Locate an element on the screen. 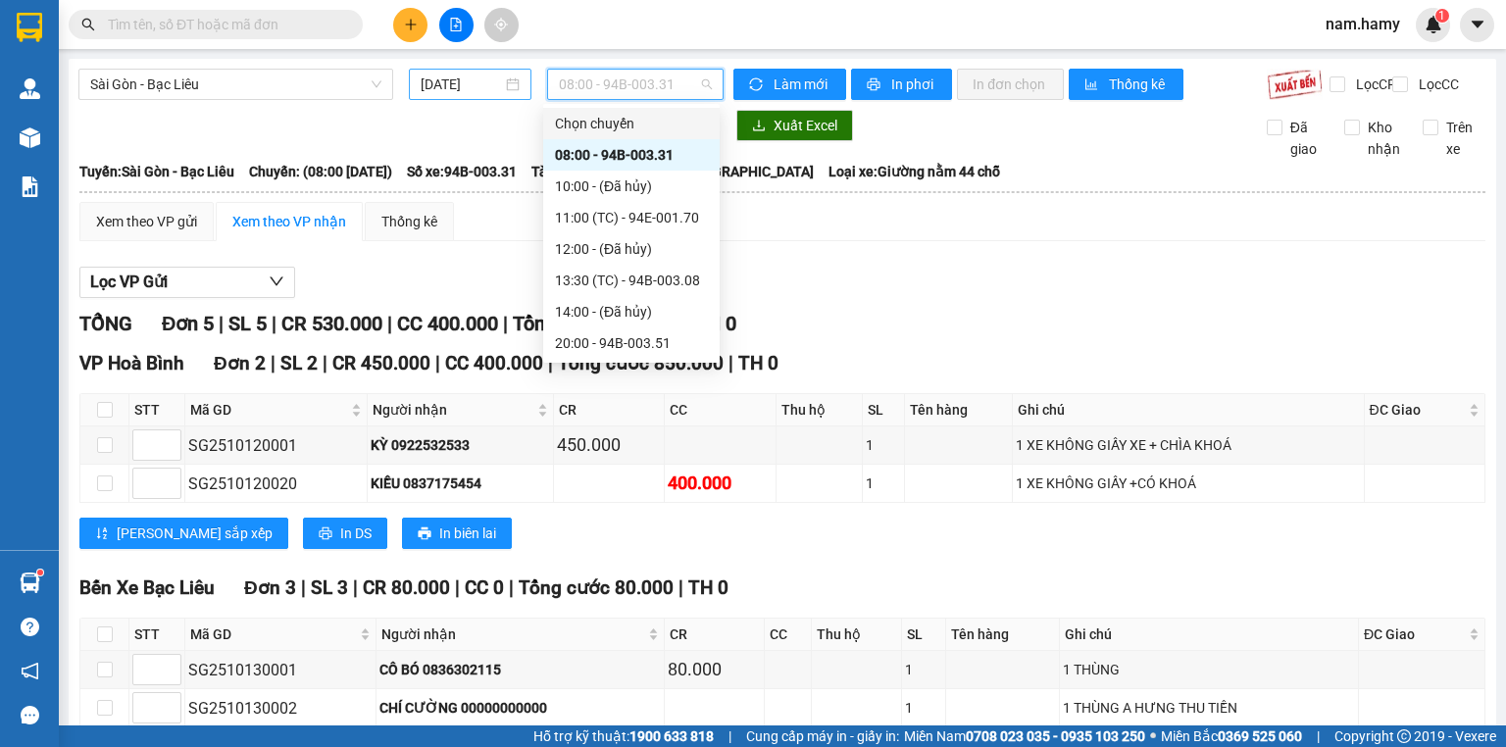 This screenshot has width=1506, height=747. span: caret-down is located at coordinates (1478, 25).